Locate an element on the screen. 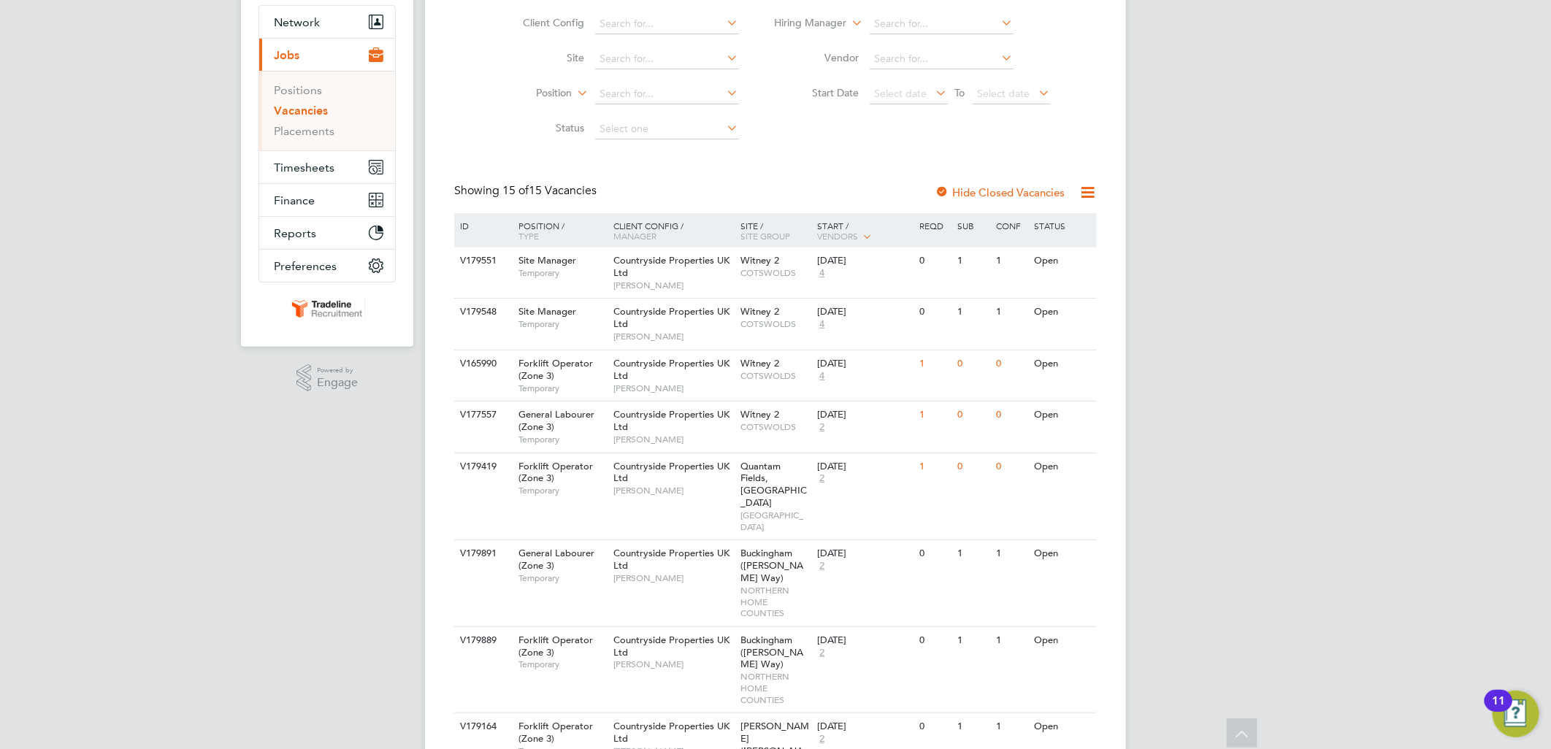  button: Preferences is located at coordinates (327, 266).